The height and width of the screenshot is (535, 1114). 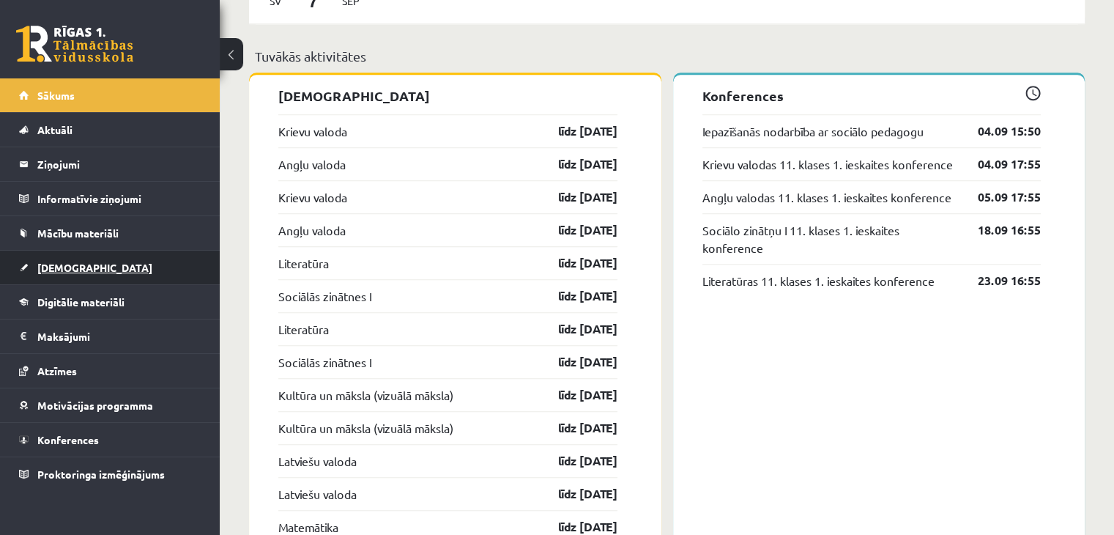 I want to click on a: Aktuāli, so click(x=110, y=130).